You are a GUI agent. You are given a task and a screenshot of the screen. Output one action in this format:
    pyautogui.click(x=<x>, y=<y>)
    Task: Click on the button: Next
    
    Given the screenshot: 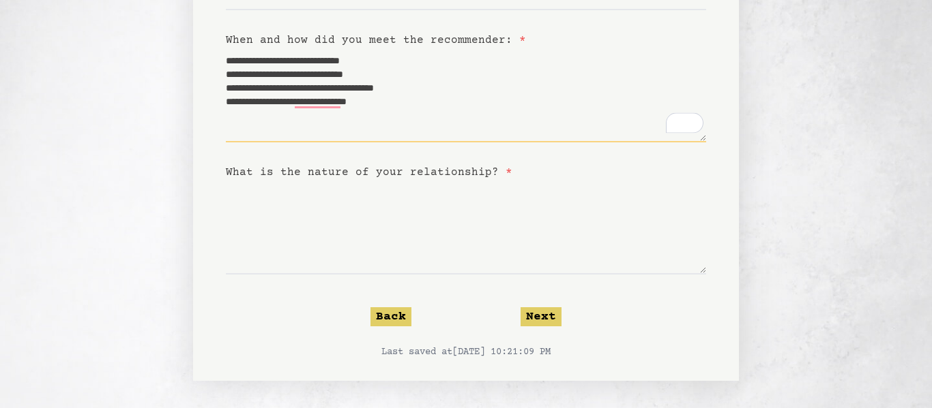 What is the action you would take?
    pyautogui.click(x=541, y=317)
    